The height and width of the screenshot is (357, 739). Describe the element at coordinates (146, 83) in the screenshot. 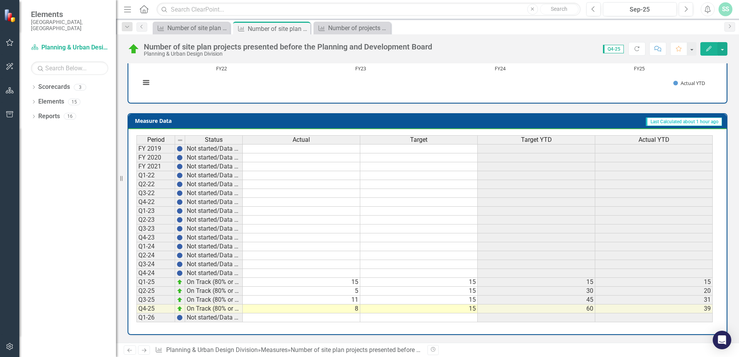

I see `button: View chart menu, Chart` at that location.